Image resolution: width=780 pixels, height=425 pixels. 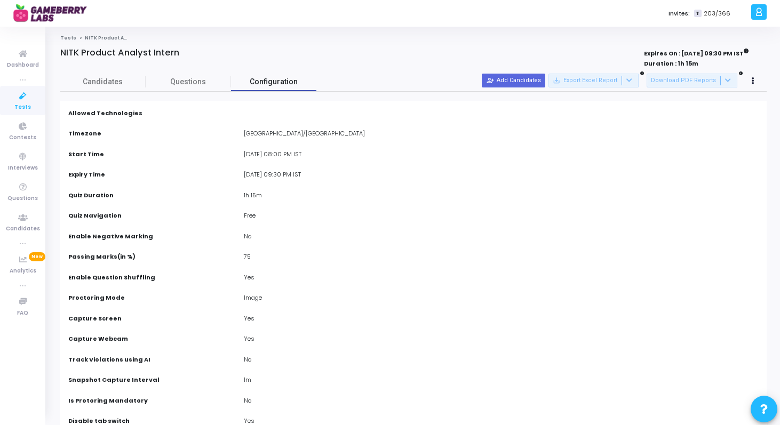 What do you see at coordinates (22, 313) in the screenshot?
I see `span: FAQ` at bounding box center [22, 313].